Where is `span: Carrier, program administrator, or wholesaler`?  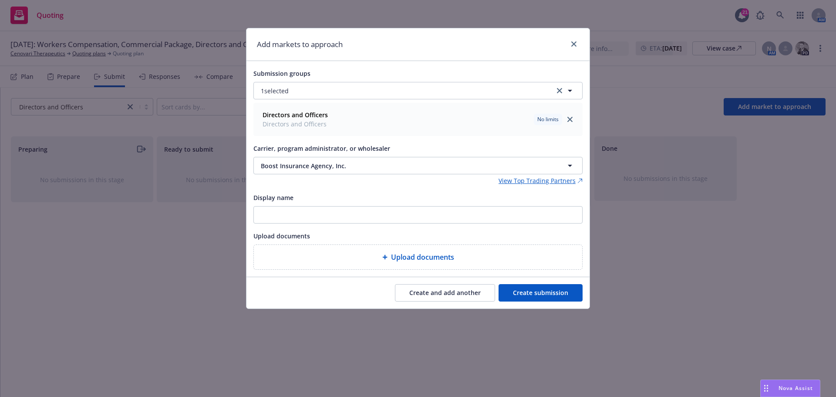 span: Carrier, program administrator, or wholesaler is located at coordinates (322, 148).